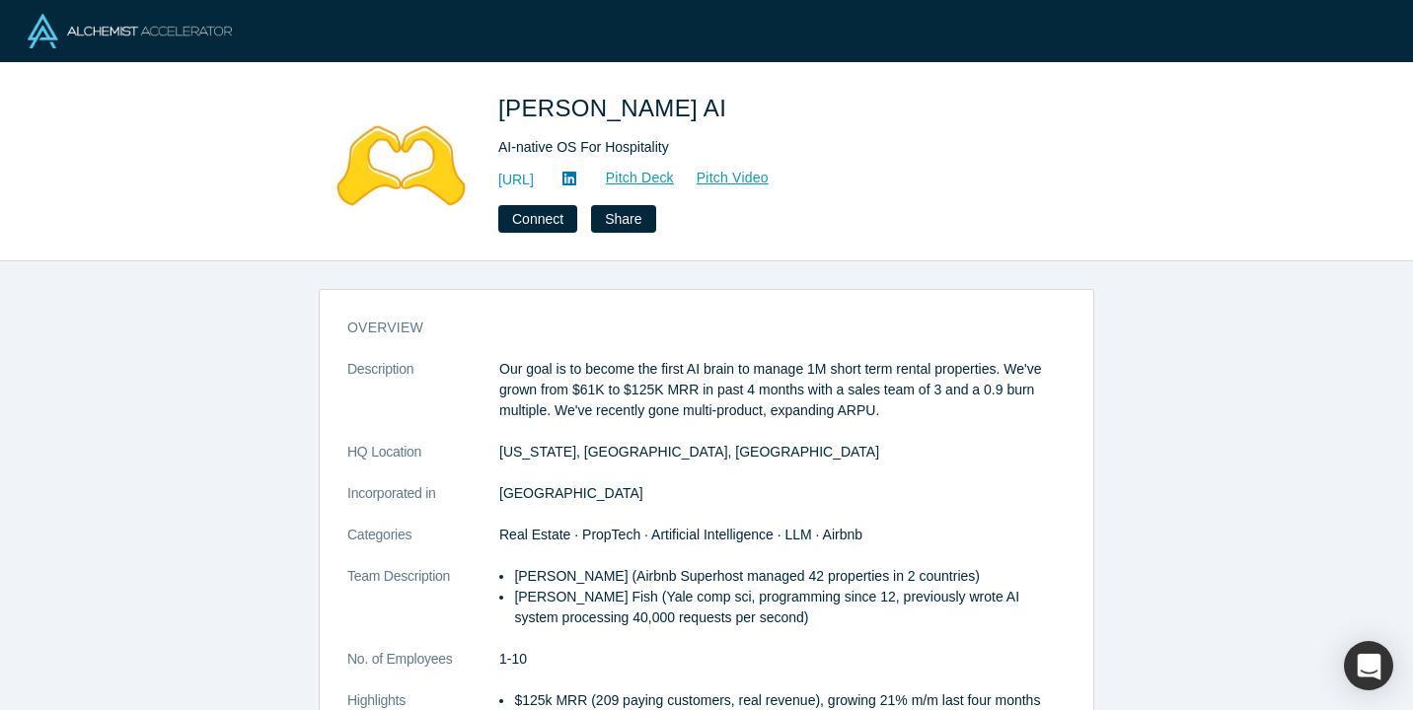 The image size is (1413, 710). Describe the element at coordinates (538, 219) in the screenshot. I see `button: Connect` at that location.